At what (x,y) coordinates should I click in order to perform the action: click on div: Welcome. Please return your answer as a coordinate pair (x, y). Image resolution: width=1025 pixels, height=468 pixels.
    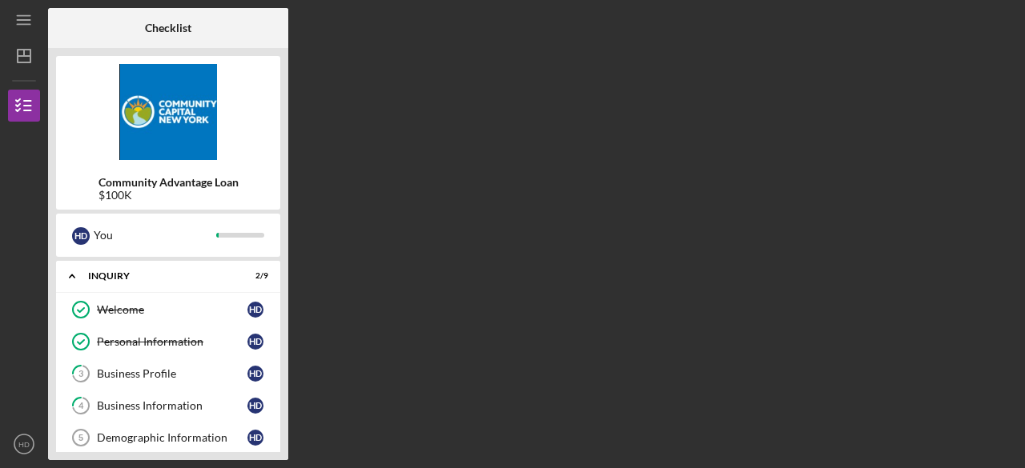
    Looking at the image, I should click on (172, 310).